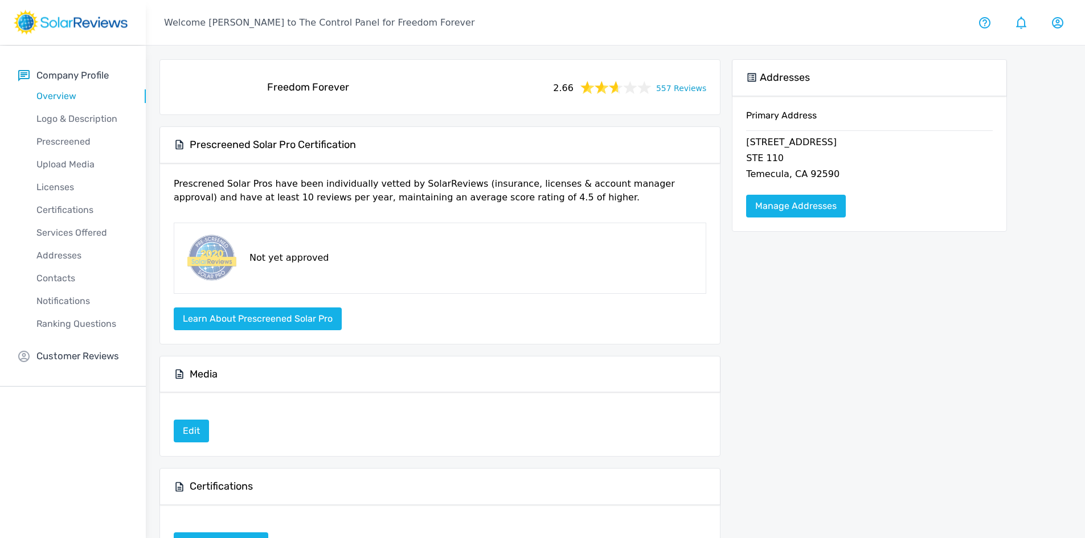 This screenshot has height=538, width=1085. I want to click on button: Learn about Prescreened Solar Pro, so click(257, 319).